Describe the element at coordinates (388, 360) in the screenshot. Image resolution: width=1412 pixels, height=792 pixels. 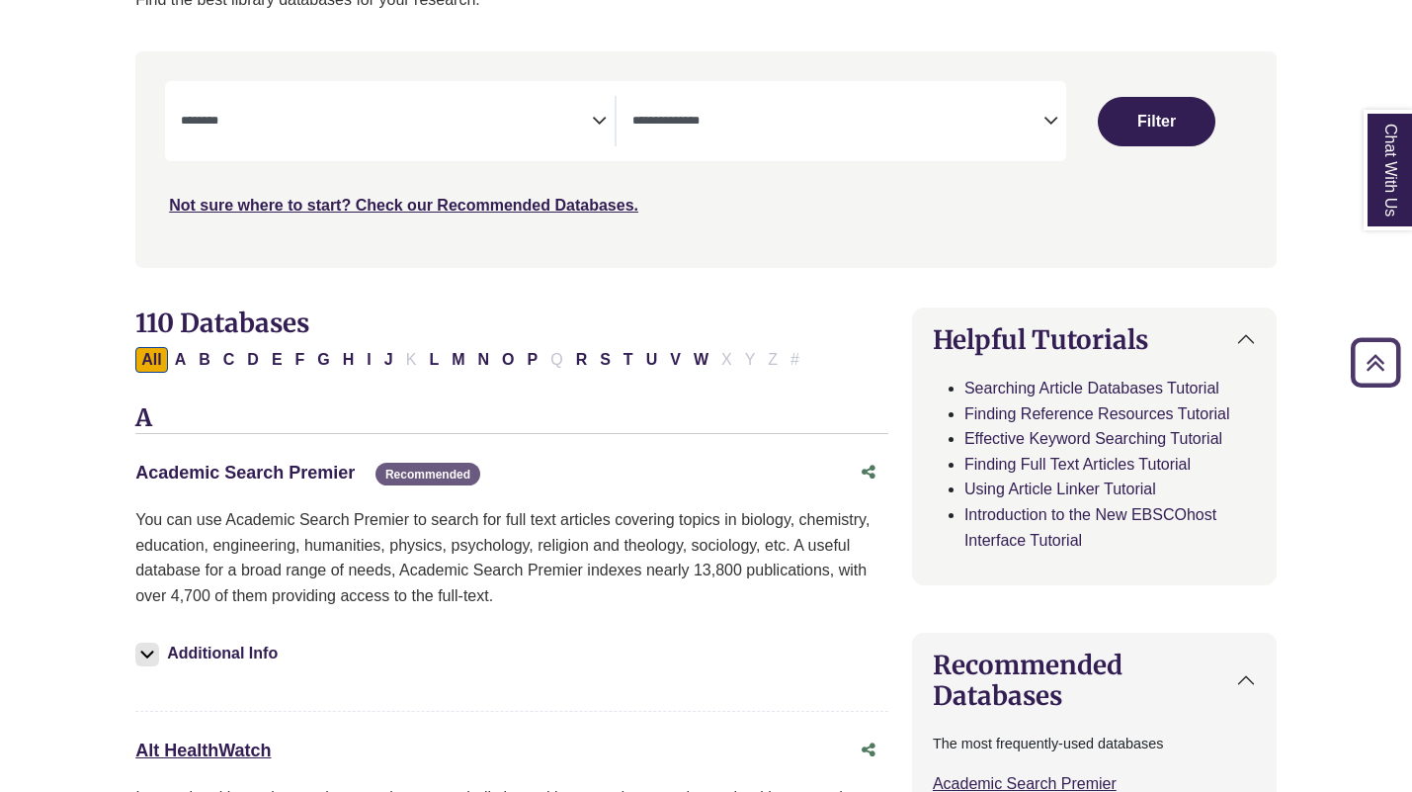
I see `button: Filter Results J` at that location.